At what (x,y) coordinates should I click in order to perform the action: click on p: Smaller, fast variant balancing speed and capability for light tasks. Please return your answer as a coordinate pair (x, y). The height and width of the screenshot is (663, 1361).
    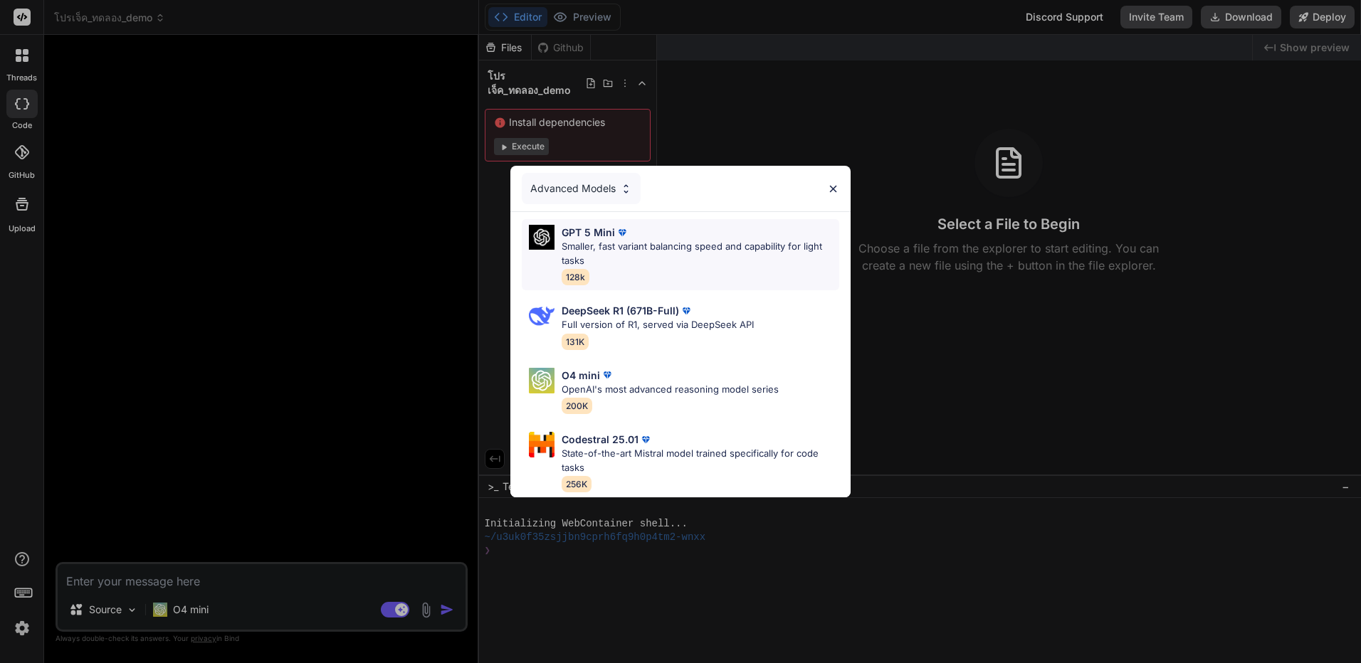
    Looking at the image, I should click on (701, 253).